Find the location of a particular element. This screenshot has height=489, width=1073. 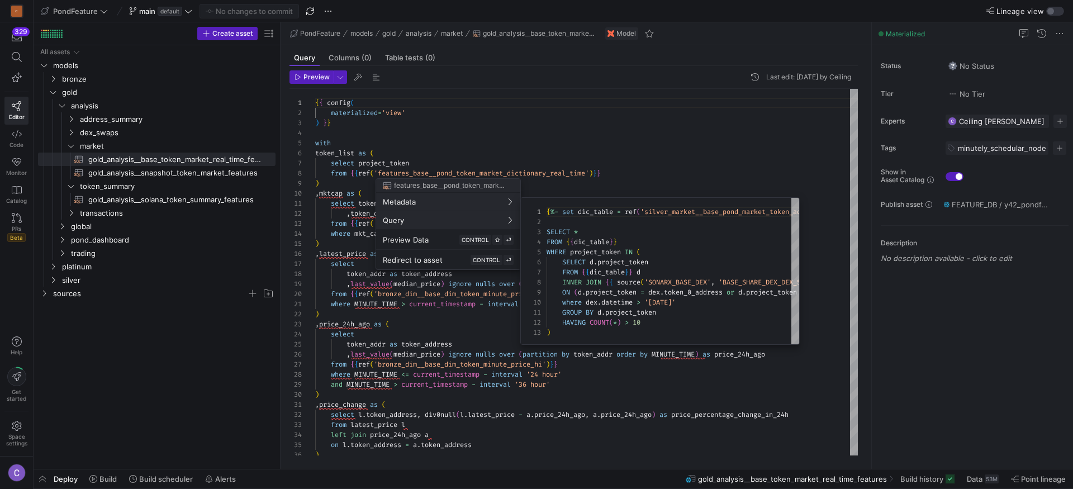

div: 3 is located at coordinates (531, 232).